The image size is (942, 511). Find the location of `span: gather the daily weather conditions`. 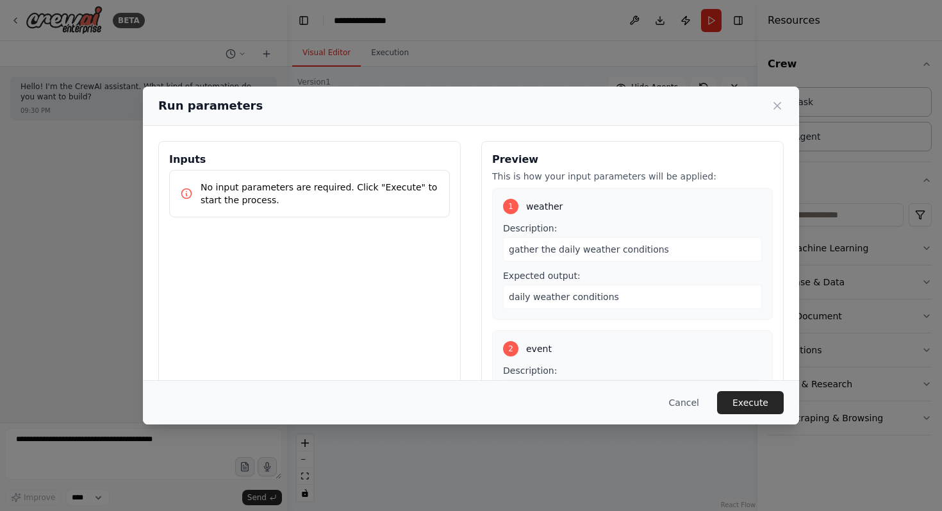

span: gather the daily weather conditions is located at coordinates (589, 249).